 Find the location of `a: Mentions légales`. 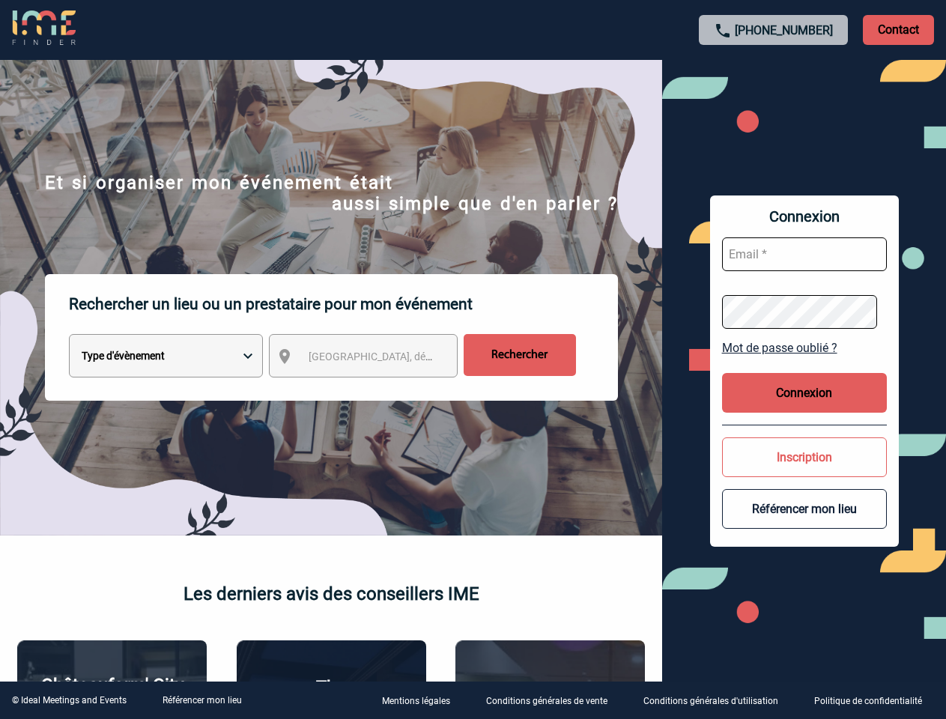

a: Mentions légales is located at coordinates (422, 701).